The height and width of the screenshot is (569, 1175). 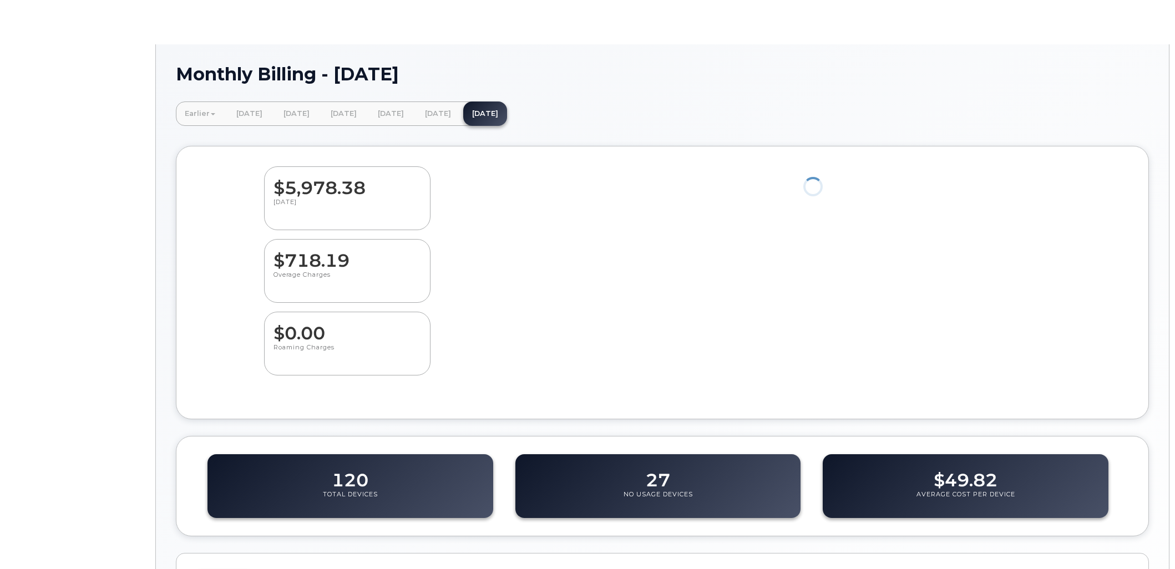 I want to click on dd: $718.19, so click(x=347, y=255).